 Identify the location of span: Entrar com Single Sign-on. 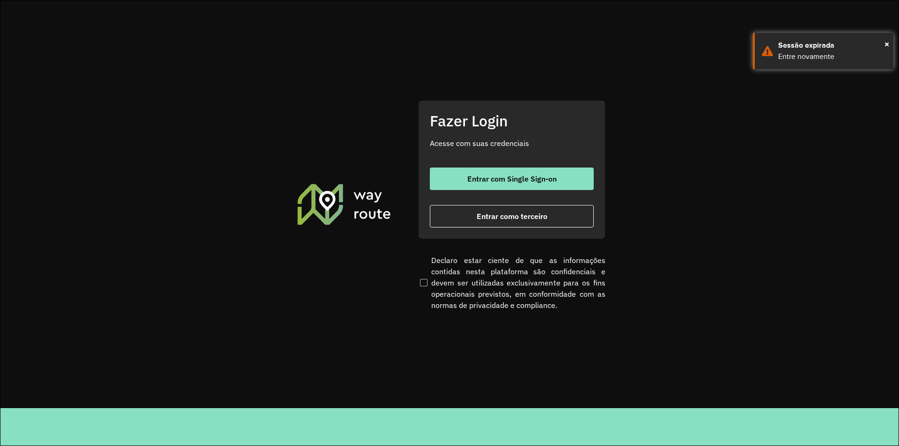
(512, 179).